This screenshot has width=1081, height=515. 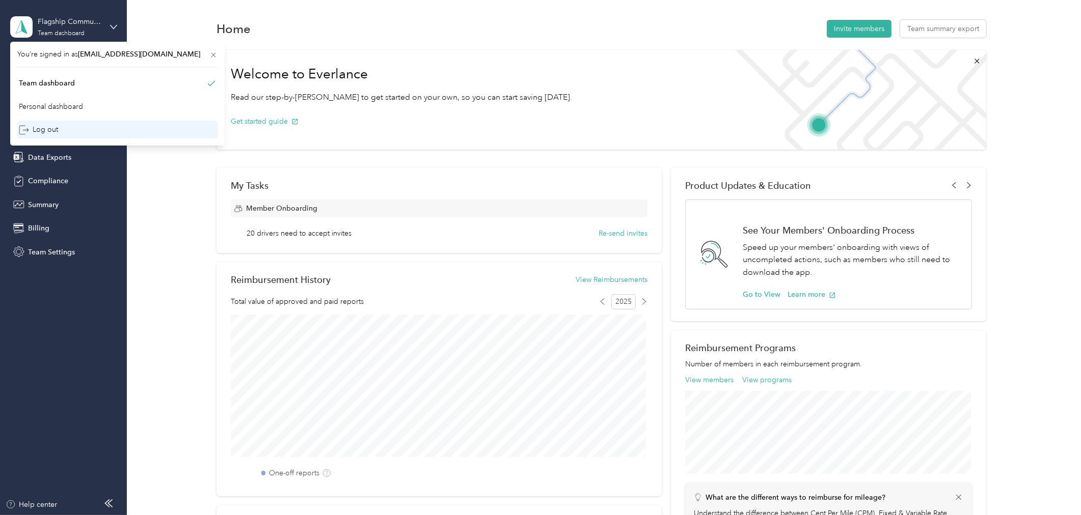 What do you see at coordinates (51, 252) in the screenshot?
I see `span: Team Settings` at bounding box center [51, 252].